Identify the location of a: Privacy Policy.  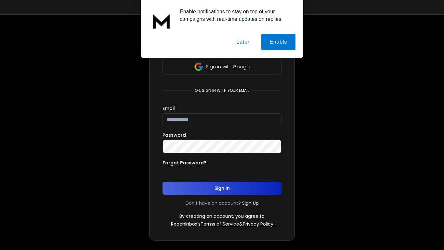
(258, 224).